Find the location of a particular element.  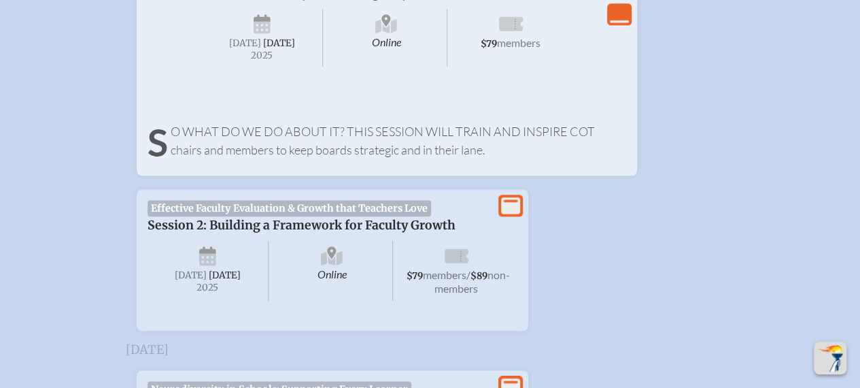

span: Effective Faculty Evaluation & Growth that Teachers Love is located at coordinates (290, 208).